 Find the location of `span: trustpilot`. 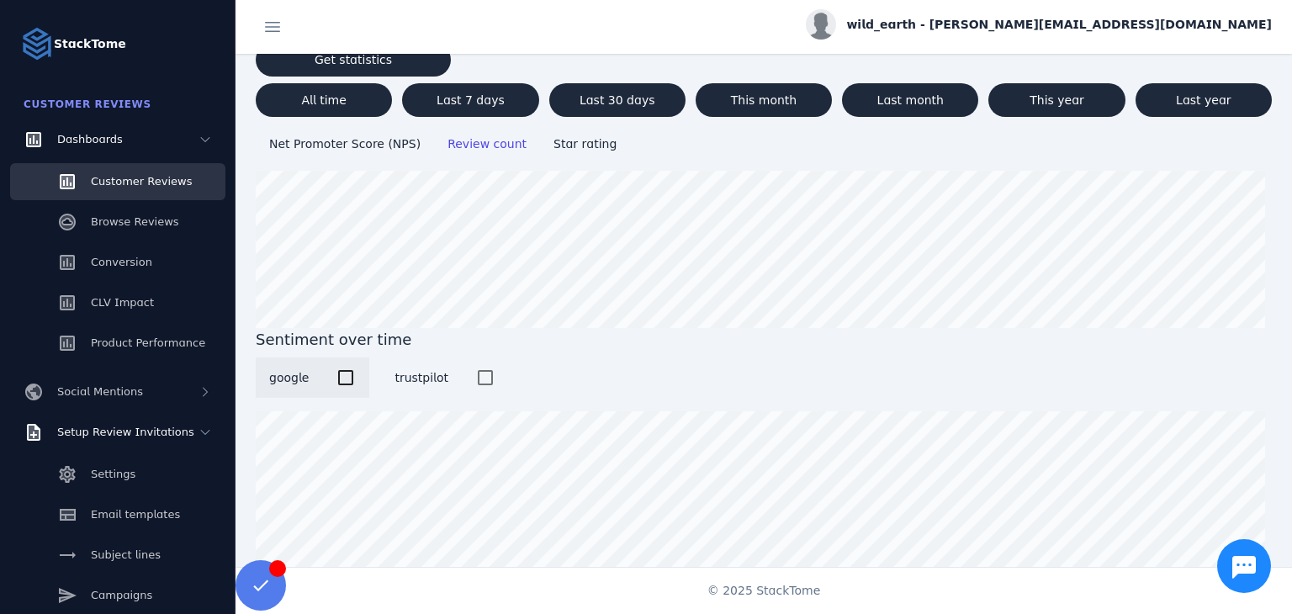

span: trustpilot is located at coordinates (422, 378).